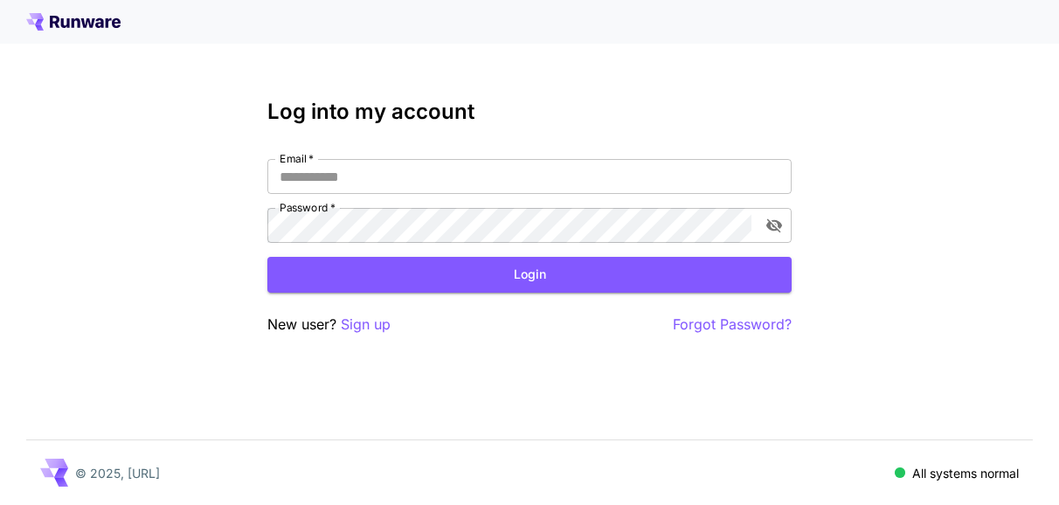 The image size is (1059, 505). What do you see at coordinates (296, 158) in the screenshot?
I see `label: Email` at bounding box center [296, 158].